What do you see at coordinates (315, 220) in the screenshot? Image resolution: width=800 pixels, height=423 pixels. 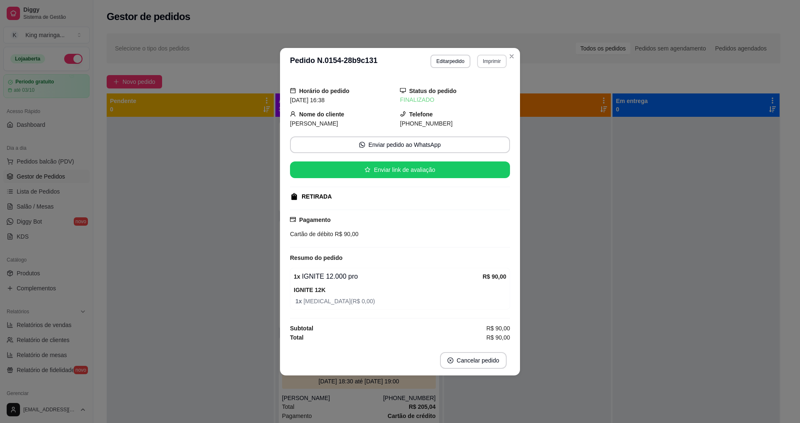 I see `strong: Pagamento` at bounding box center [315, 220].